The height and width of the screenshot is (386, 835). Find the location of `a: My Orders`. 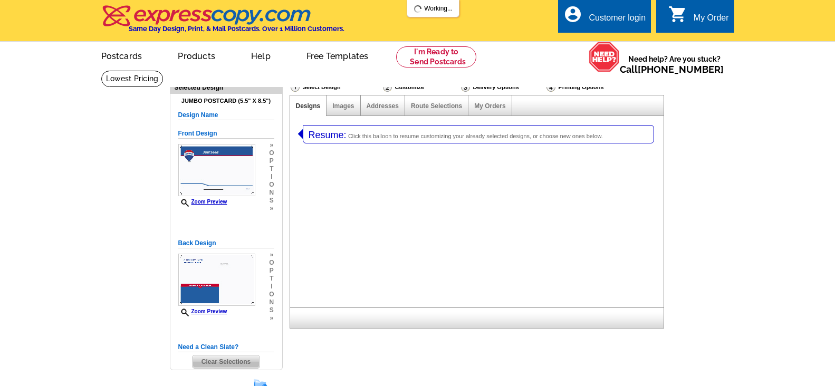

a: My Orders is located at coordinates (489, 106).